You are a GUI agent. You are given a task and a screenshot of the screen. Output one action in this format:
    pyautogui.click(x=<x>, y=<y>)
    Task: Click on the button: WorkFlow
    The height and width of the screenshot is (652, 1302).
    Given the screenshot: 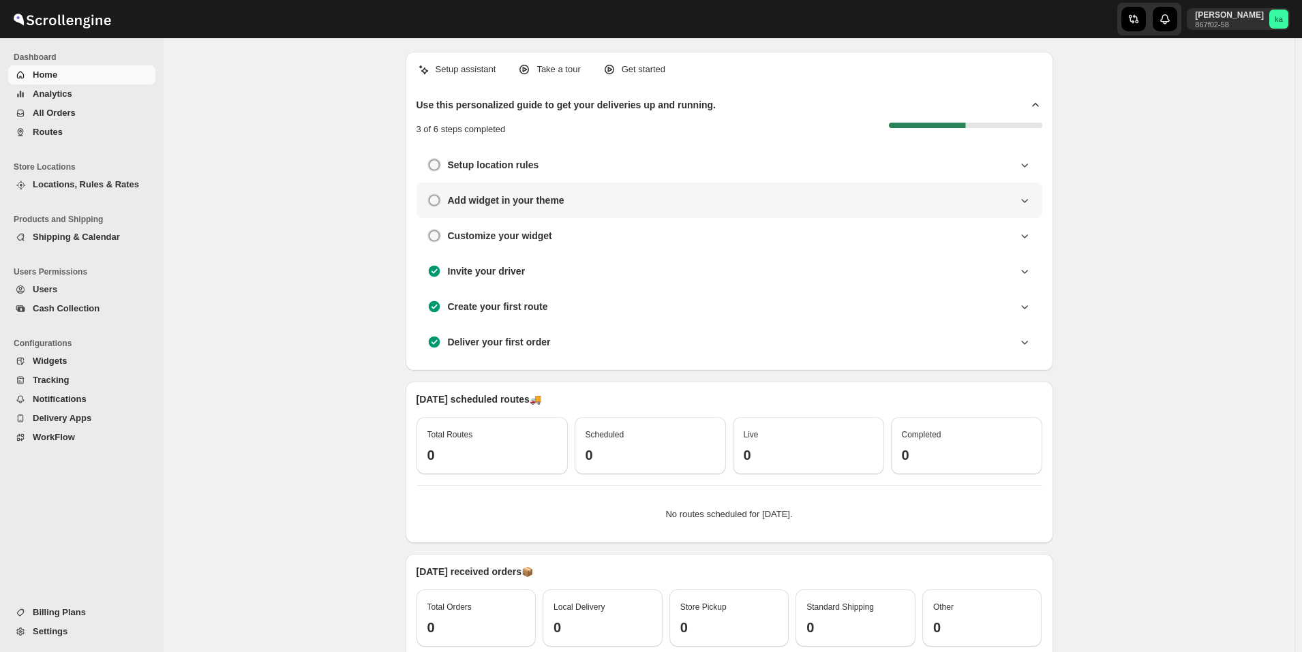 What is the action you would take?
    pyautogui.click(x=82, y=438)
    